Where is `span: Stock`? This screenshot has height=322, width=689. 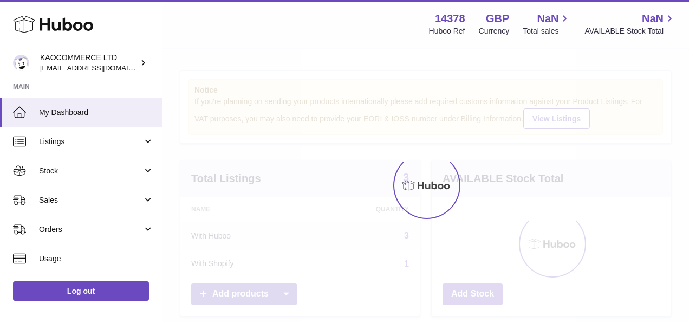 span: Stock is located at coordinates (90, 171).